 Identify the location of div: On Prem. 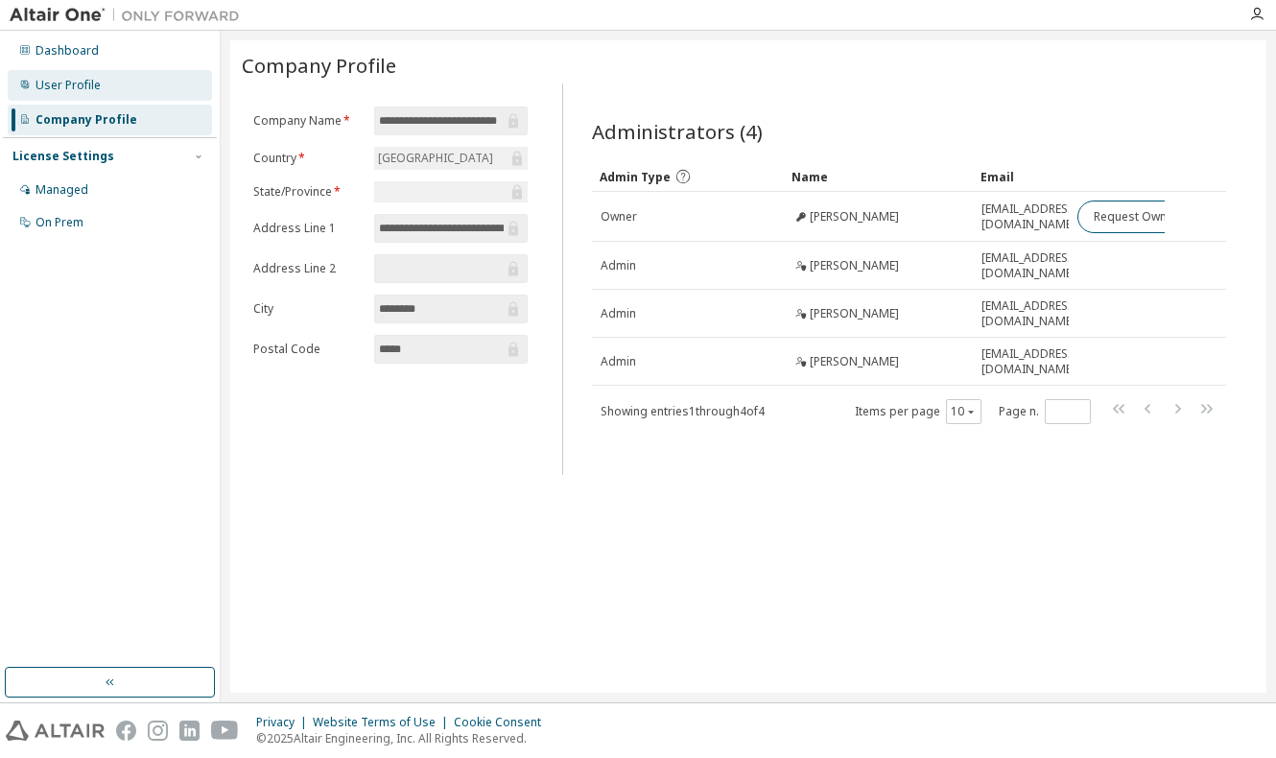
(59, 223).